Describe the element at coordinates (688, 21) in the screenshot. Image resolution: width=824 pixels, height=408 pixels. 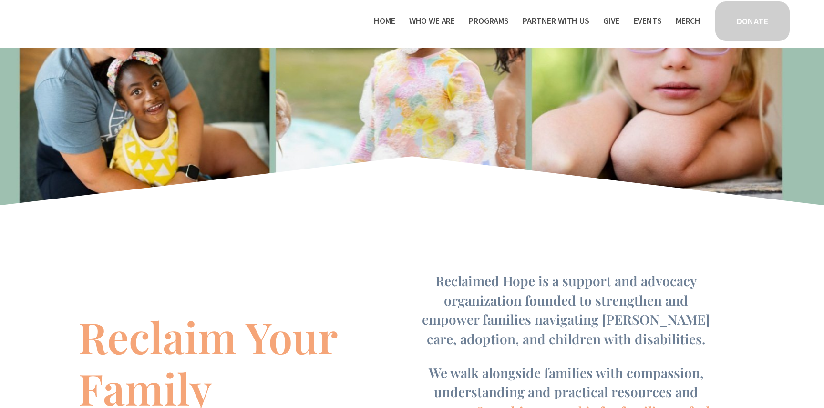
I see `a: Merch` at that location.